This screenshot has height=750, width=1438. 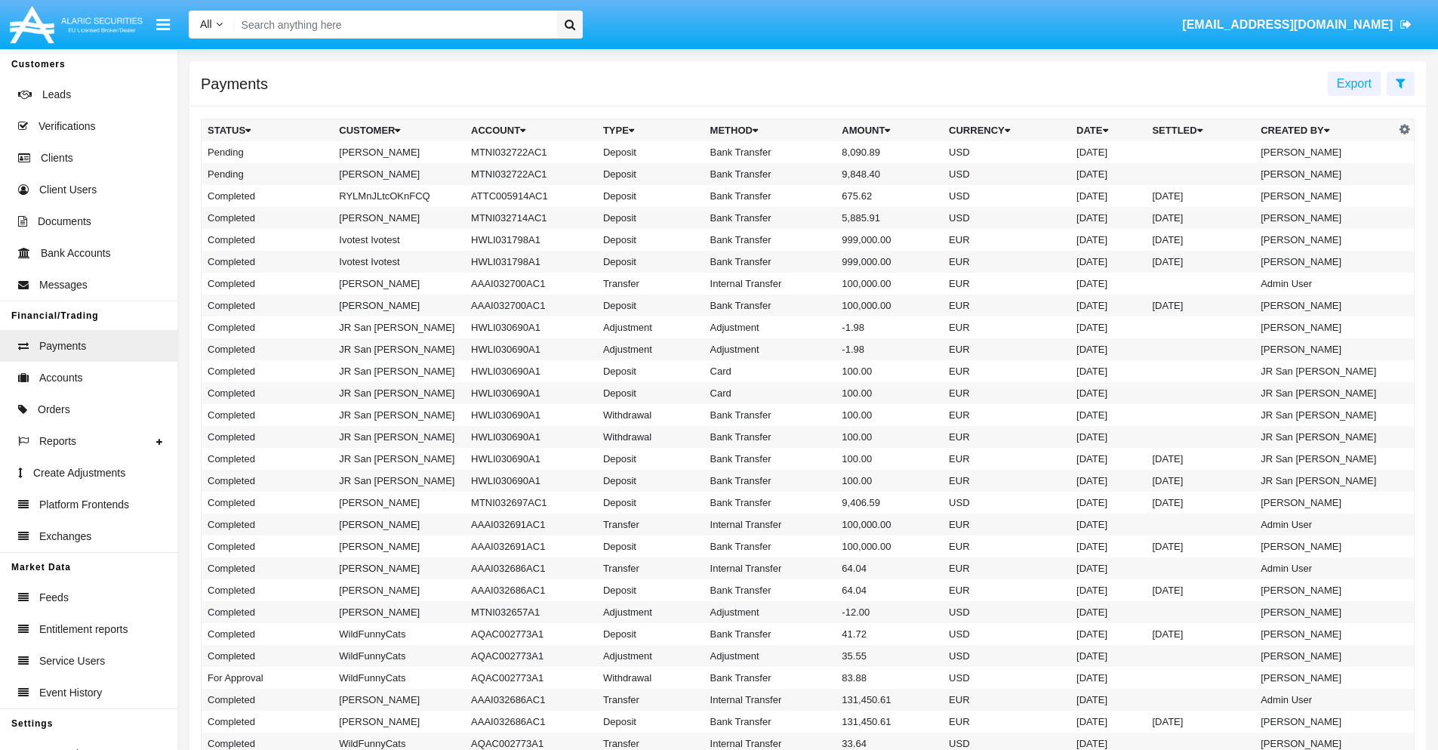 I want to click on button: Export, so click(x=1354, y=84).